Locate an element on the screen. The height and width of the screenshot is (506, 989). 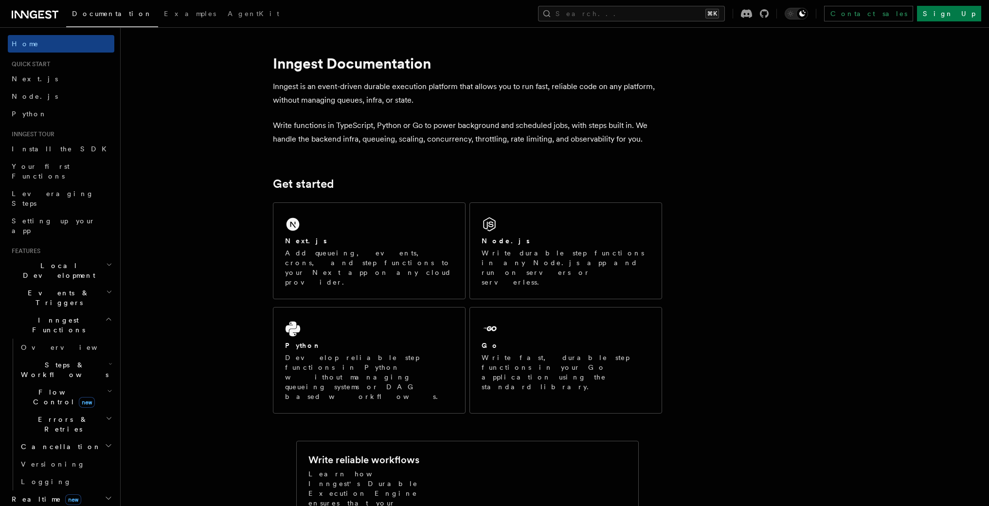
span: Local Development is located at coordinates (57, 270).